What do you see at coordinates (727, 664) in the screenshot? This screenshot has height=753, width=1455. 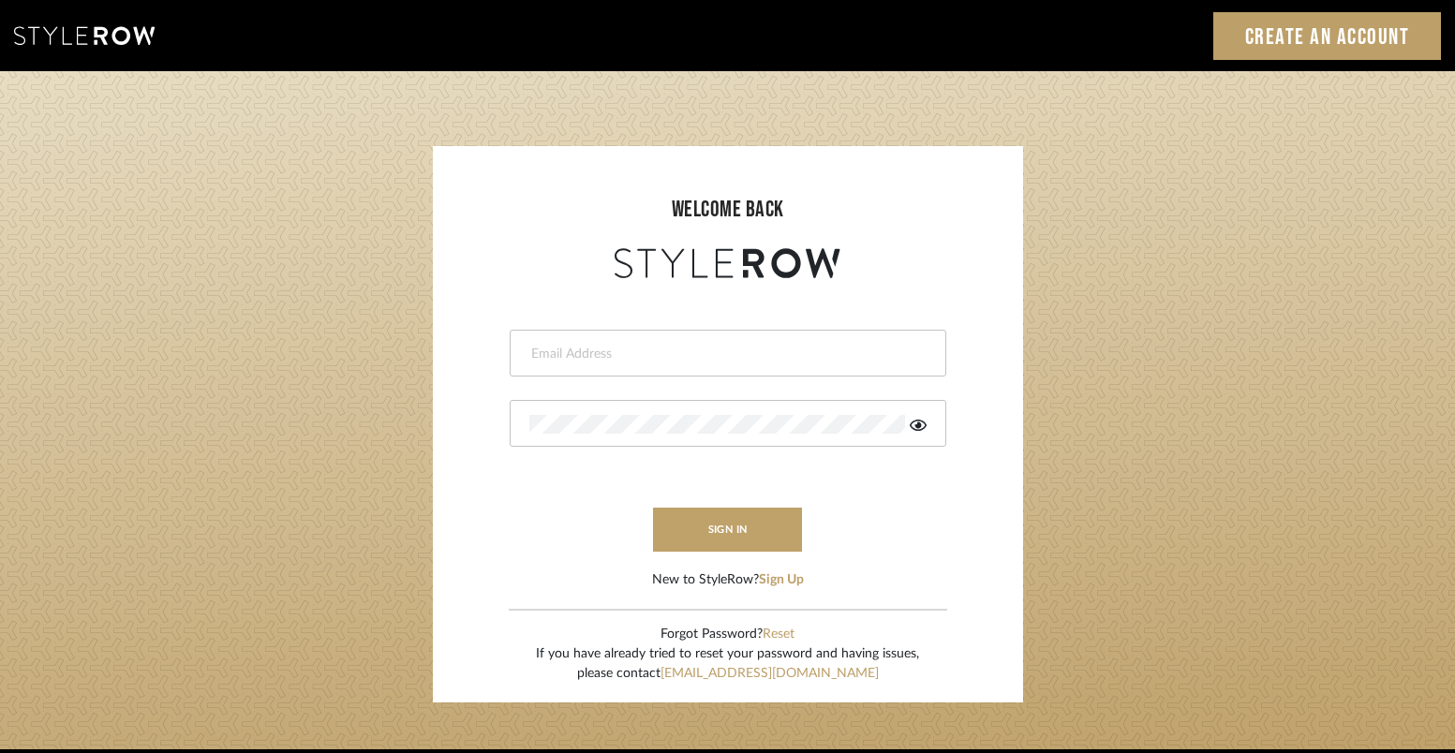 I see `div: If you have already tried to reset your password and having issues, please contact` at bounding box center [727, 664].